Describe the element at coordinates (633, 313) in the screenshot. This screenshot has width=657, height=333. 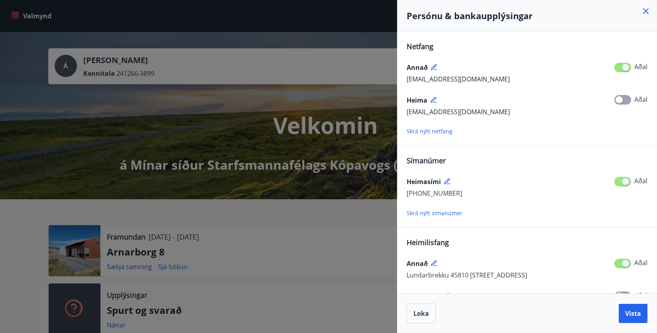
I see `span: Vista` at that location.